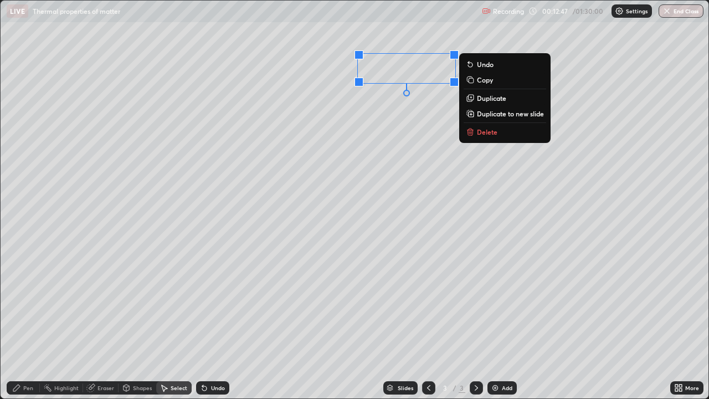  I want to click on img: end-class-cross, so click(667, 11).